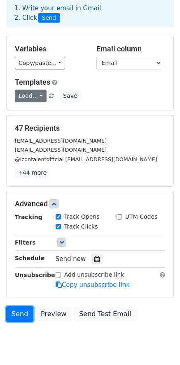 The width and height of the screenshot is (180, 365). Describe the element at coordinates (90, 204) in the screenshot. I see `h5: Advanced` at that location.